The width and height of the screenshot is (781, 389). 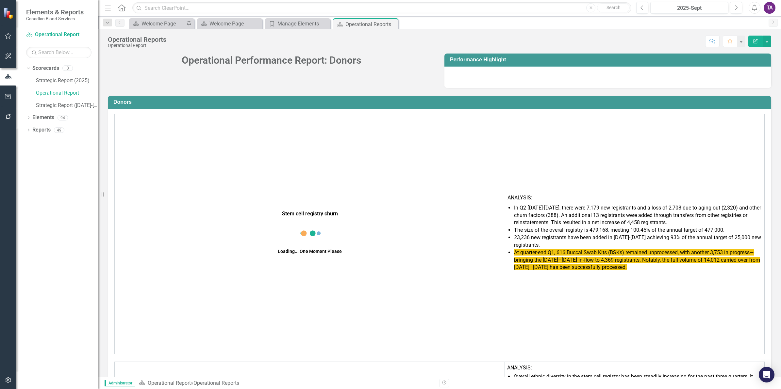 What do you see at coordinates (769, 8) in the screenshot?
I see `div: TA` at bounding box center [769, 8].